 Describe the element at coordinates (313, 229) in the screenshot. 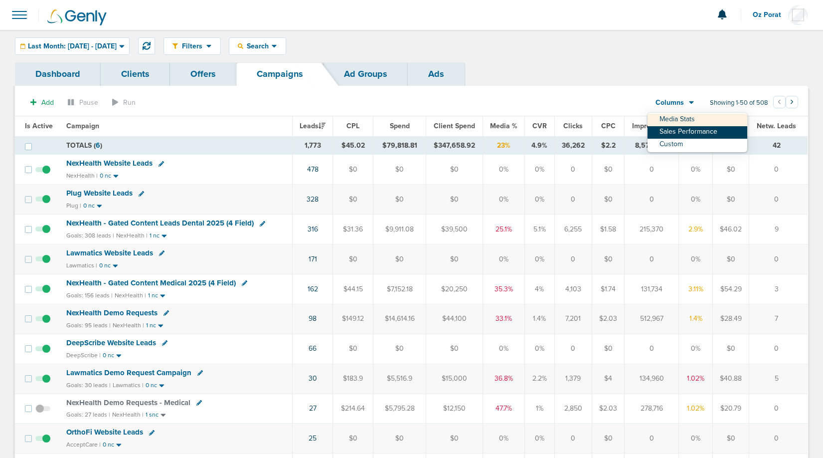

I see `a: 316` at that location.